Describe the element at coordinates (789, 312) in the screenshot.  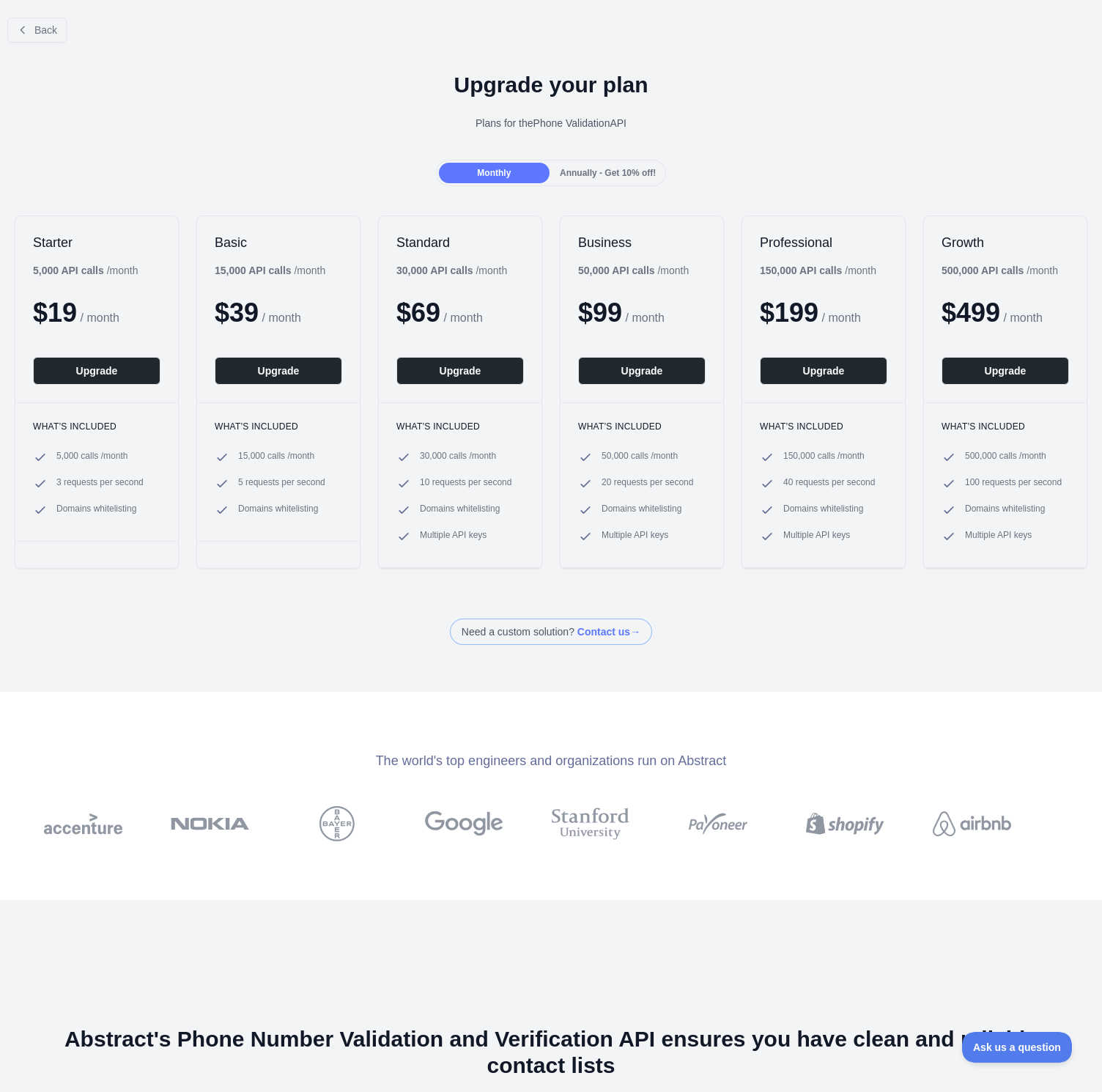
I see `span: $ 199` at that location.